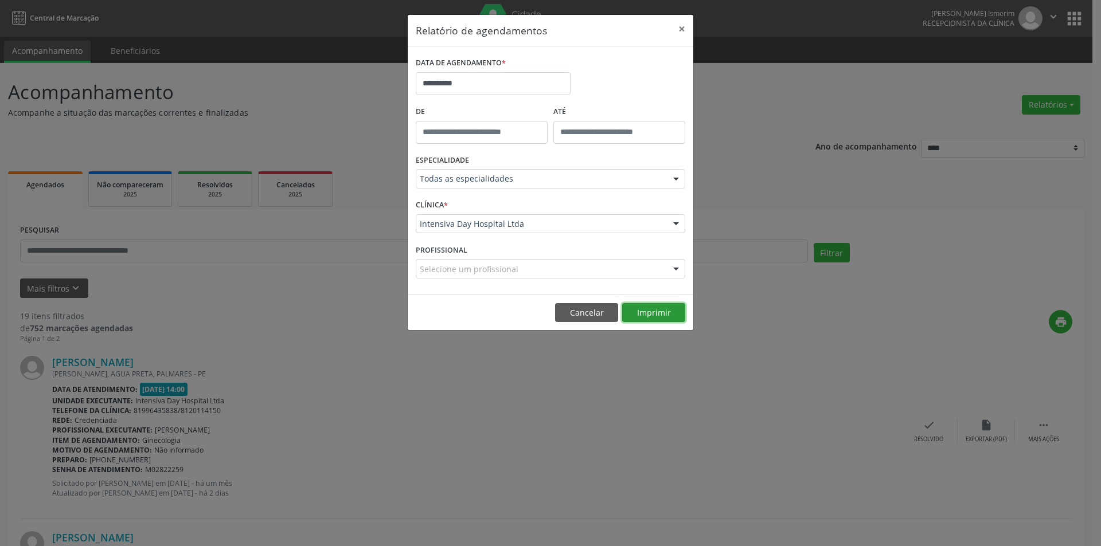 The image size is (1101, 546). What do you see at coordinates (587, 313) in the screenshot?
I see `button: Cancelar` at bounding box center [587, 313].